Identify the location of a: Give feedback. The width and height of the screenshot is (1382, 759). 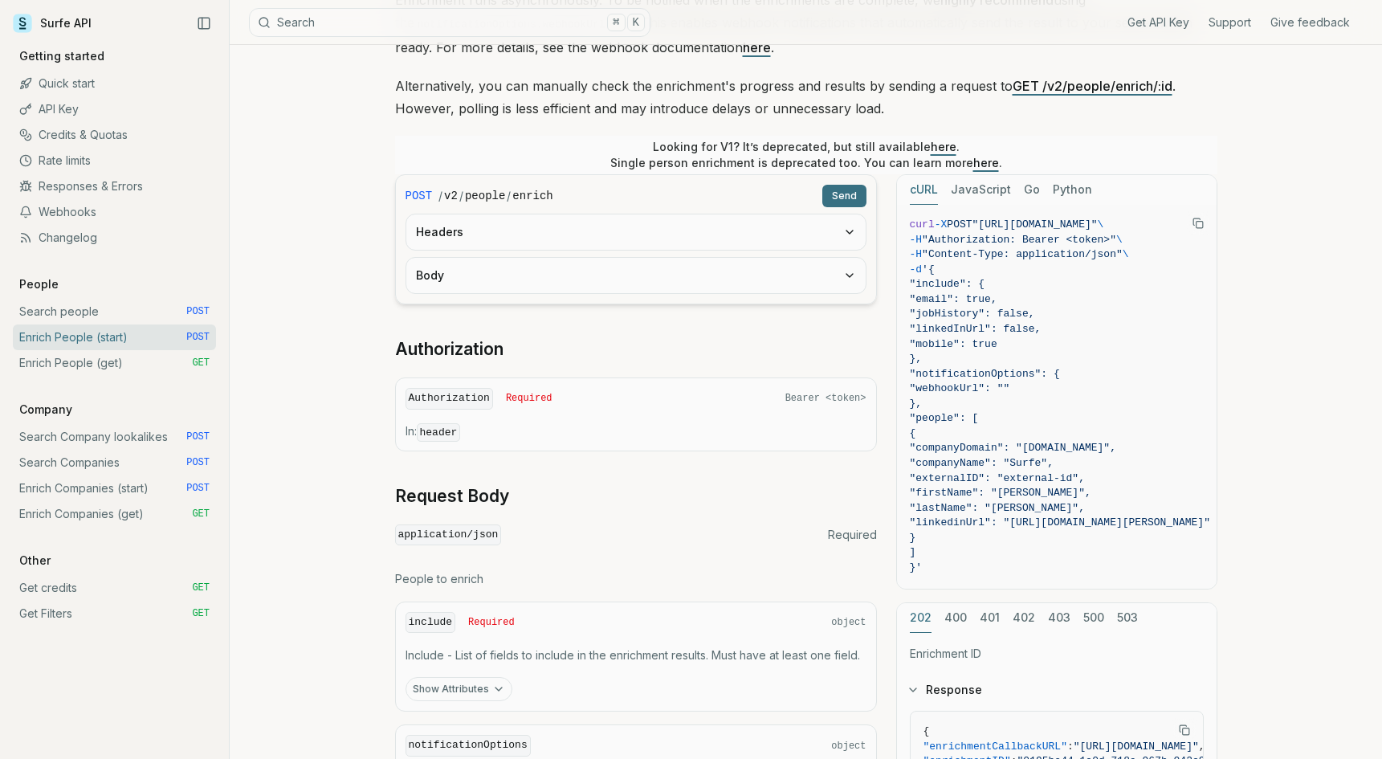
(1309, 22).